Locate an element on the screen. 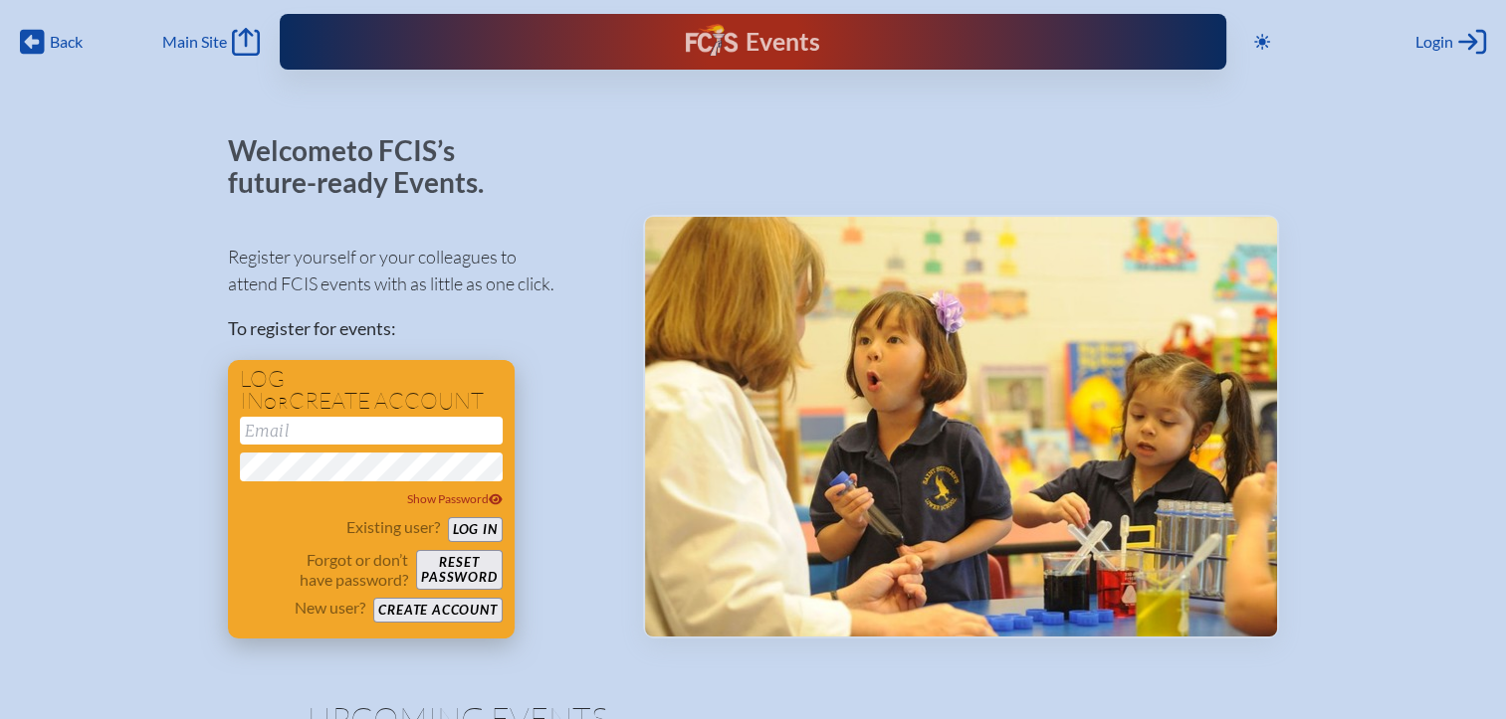  p: To register for events: is located at coordinates (419, 328).